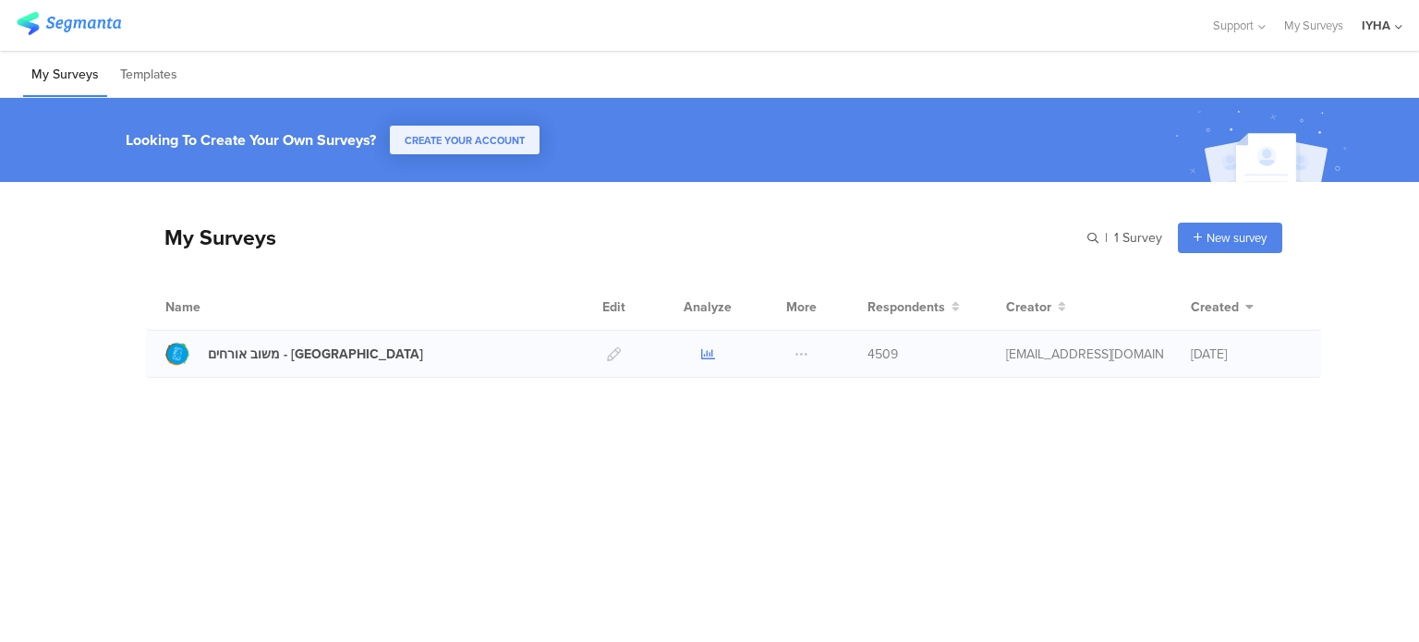  I want to click on button: Respondents, so click(914, 307).